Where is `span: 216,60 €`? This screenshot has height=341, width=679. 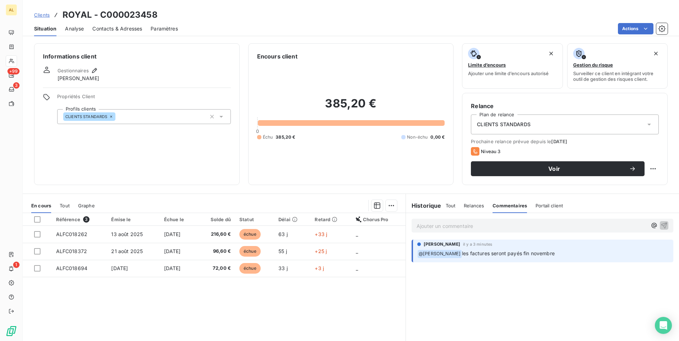
span: 216,60 € is located at coordinates (216, 235).